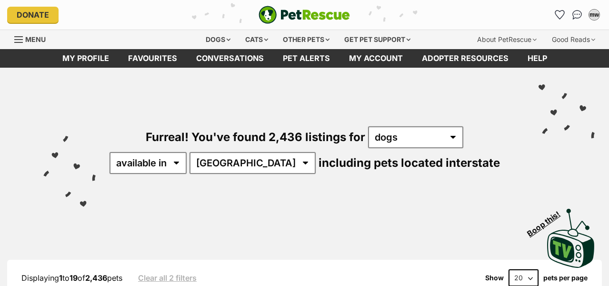  What do you see at coordinates (573, 40) in the screenshot?
I see `div: Good Reads` at bounding box center [573, 40].